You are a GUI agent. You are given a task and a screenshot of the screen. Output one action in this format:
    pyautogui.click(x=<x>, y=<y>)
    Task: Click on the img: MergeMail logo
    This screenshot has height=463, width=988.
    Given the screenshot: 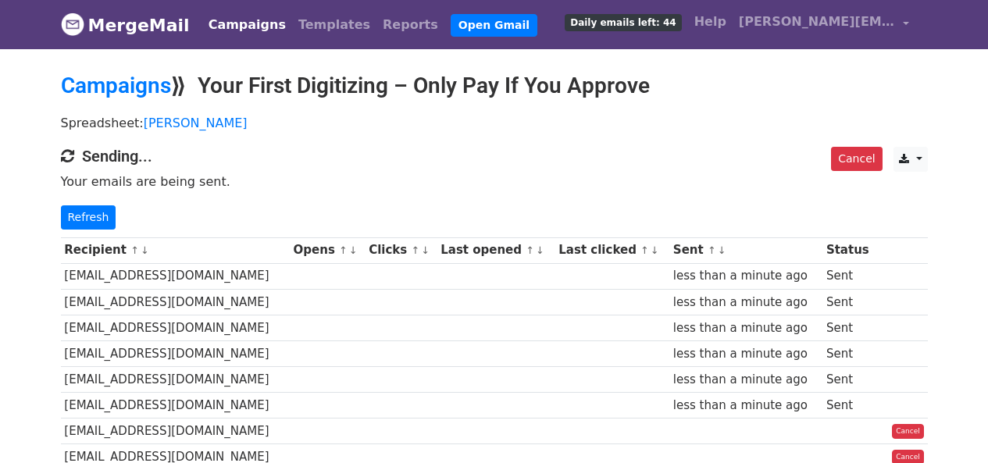 What is the action you would take?
    pyautogui.click(x=73, y=24)
    